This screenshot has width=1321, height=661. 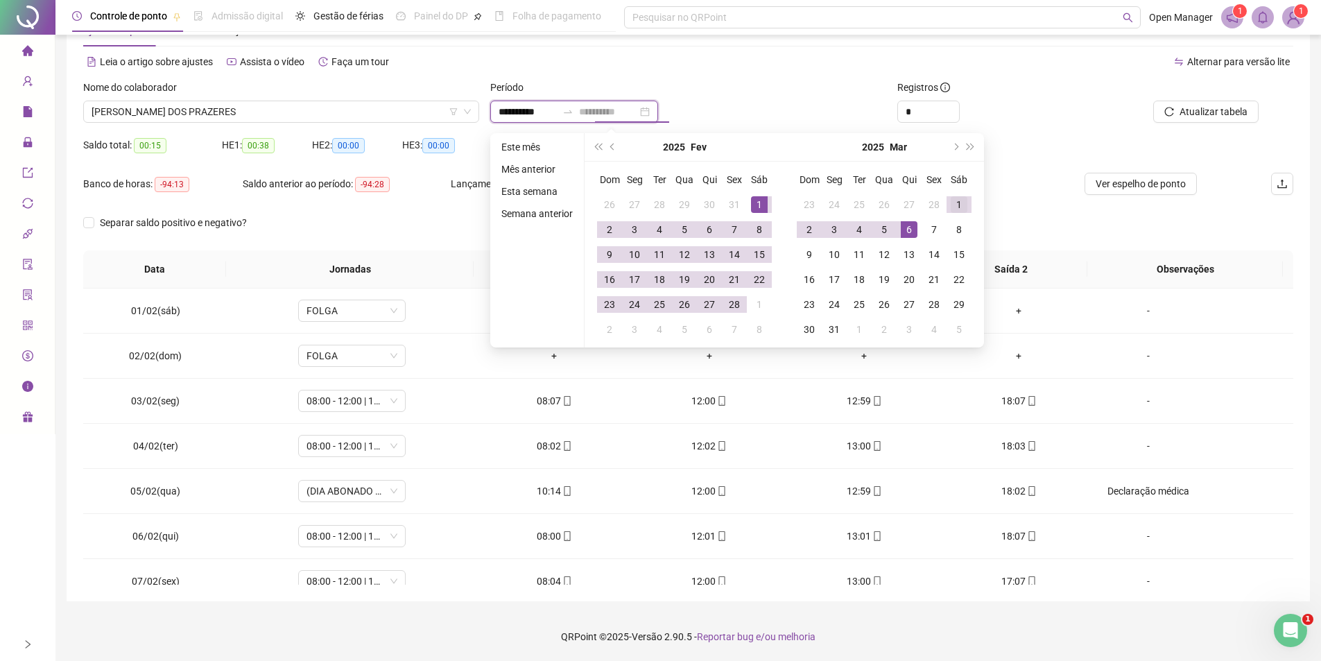 I want to click on span: reload, so click(x=1169, y=112).